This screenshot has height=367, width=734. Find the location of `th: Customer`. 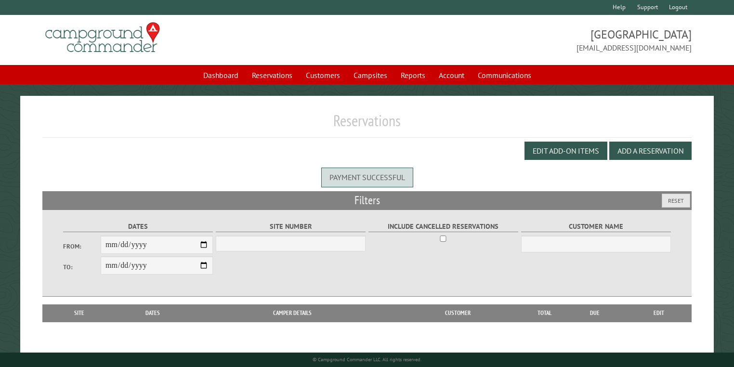

th: Customer is located at coordinates (458, 313).